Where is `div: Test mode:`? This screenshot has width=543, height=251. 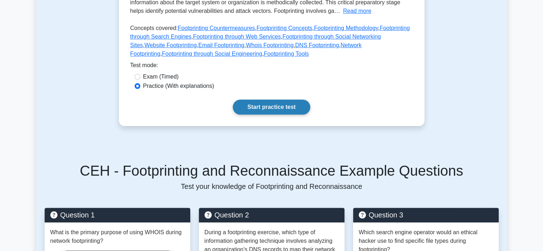
div: Test mode: is located at coordinates (272, 67).